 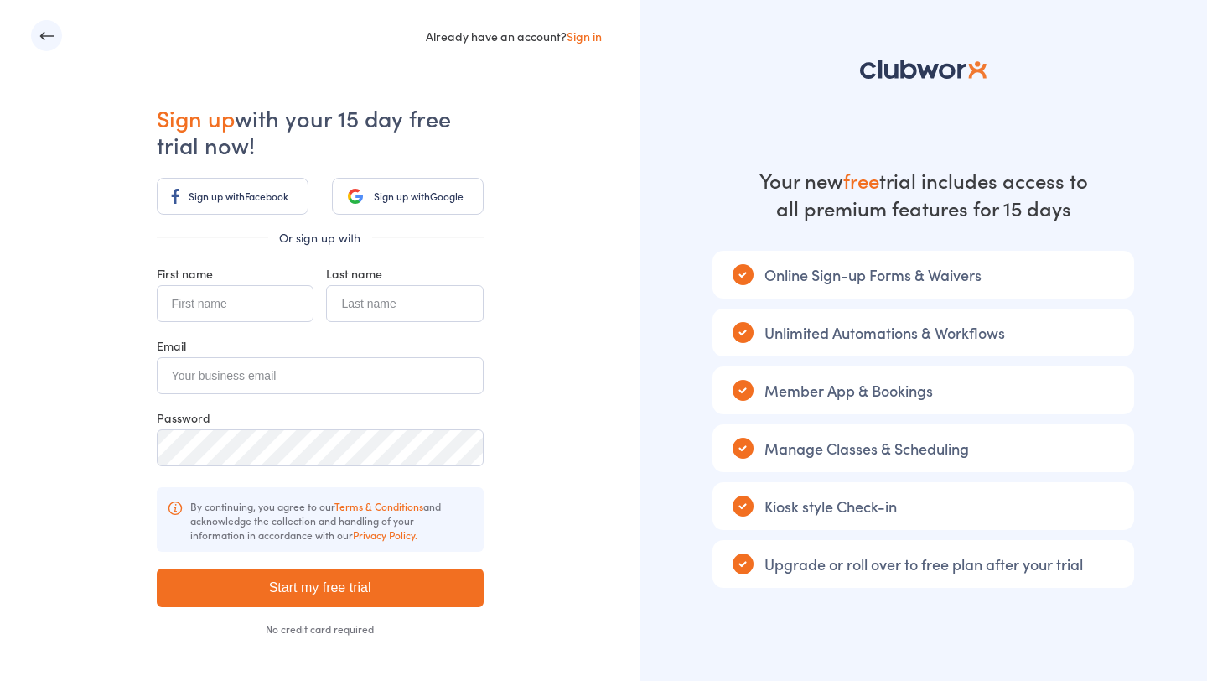 What do you see at coordinates (923, 448) in the screenshot?
I see `div: Manage Classes & Scheduling` at bounding box center [923, 448].